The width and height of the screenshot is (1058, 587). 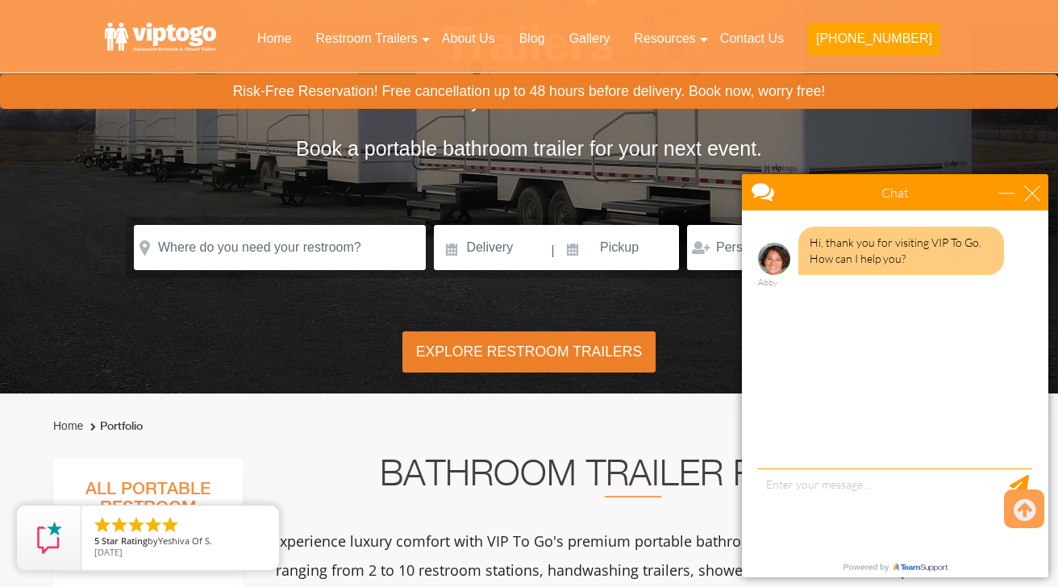 I want to click on div: Chat, so click(x=163, y=27).